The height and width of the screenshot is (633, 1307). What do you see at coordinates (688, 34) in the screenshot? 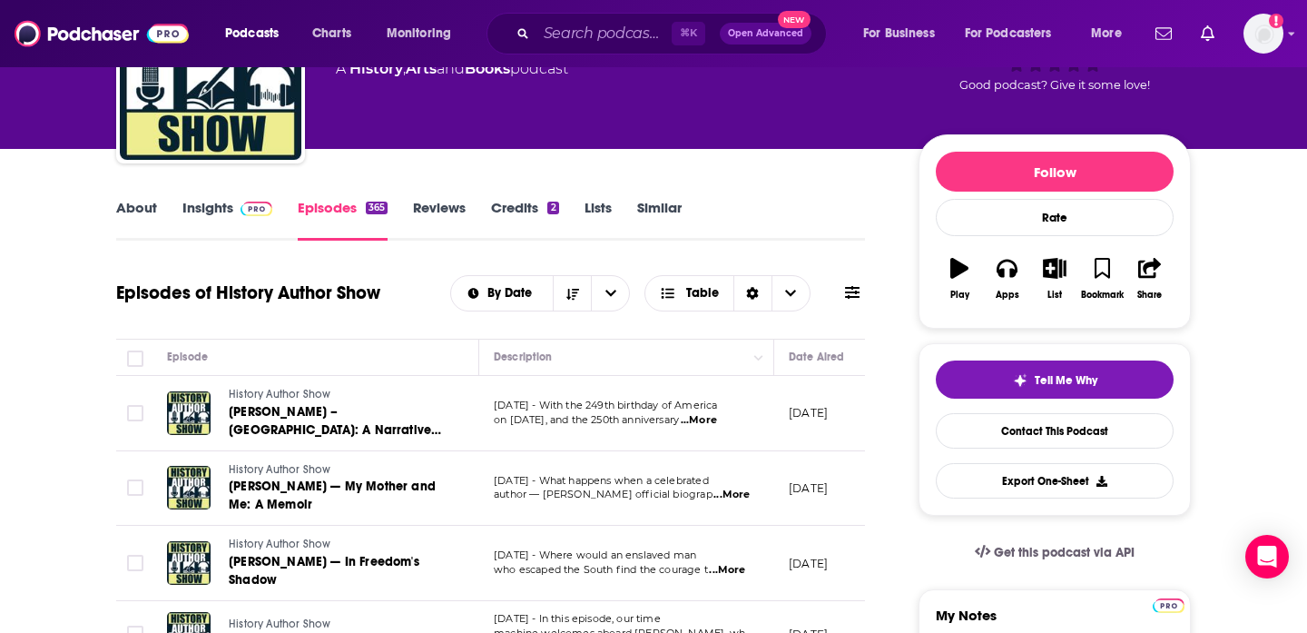
I see `span: ⌘ K` at bounding box center [688, 34].